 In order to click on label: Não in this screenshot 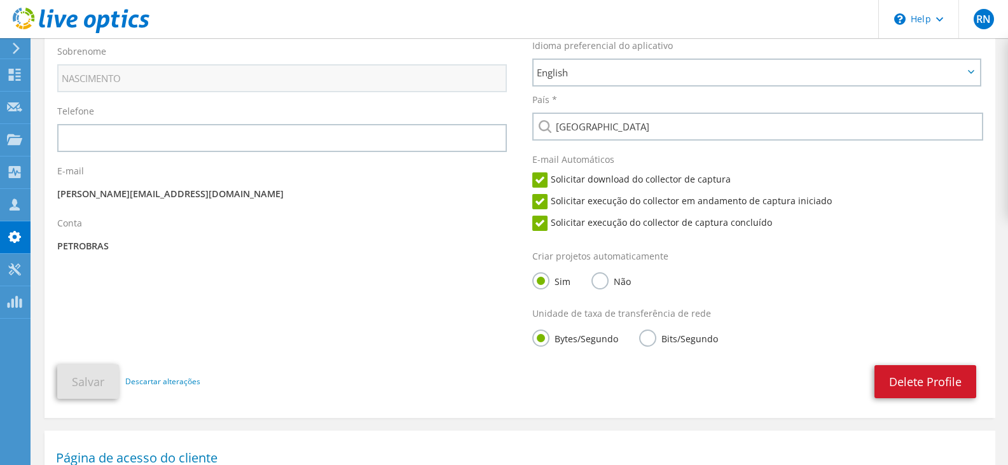, I will do `click(611, 280)`.